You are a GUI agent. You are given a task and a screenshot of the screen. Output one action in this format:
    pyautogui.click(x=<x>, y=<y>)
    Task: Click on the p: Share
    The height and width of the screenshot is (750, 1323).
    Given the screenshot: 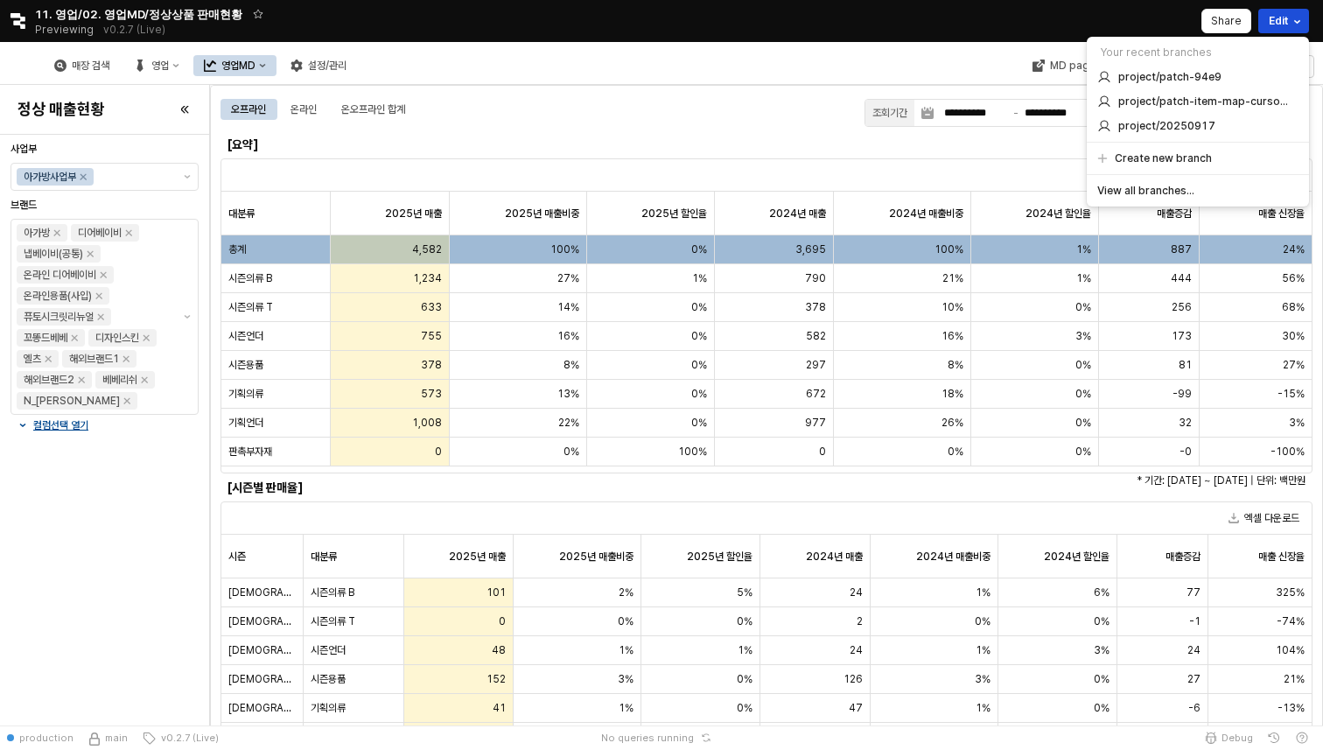 What is the action you would take?
    pyautogui.click(x=1226, y=21)
    